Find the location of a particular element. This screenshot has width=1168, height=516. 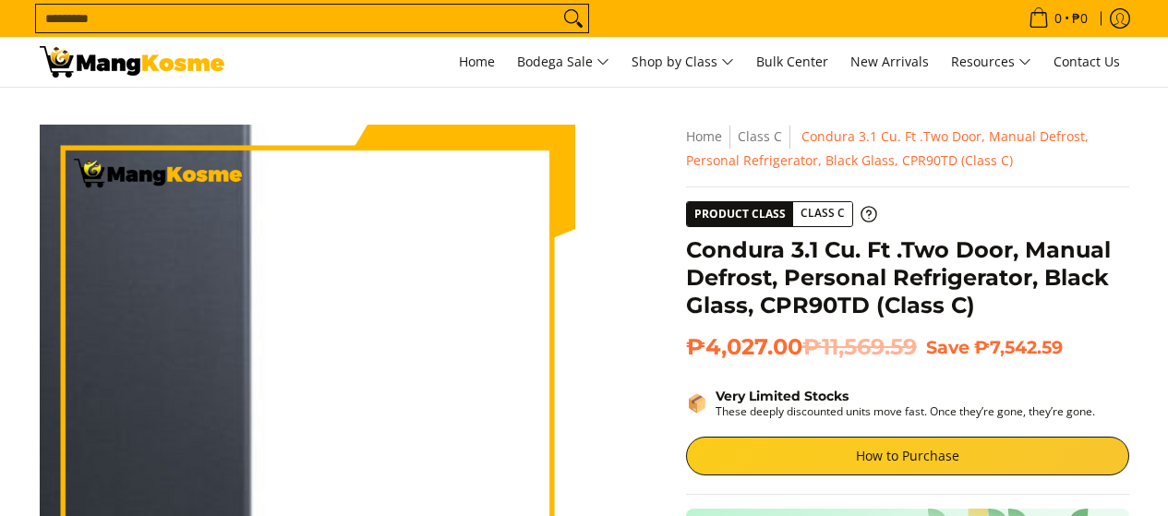

span: ₱7,542.59 is located at coordinates (1018, 347).